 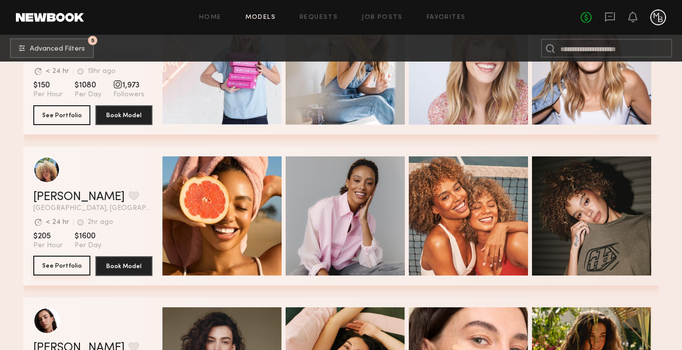 What do you see at coordinates (101, 72) in the screenshot?
I see `div: 19hr ago` at bounding box center [101, 72].